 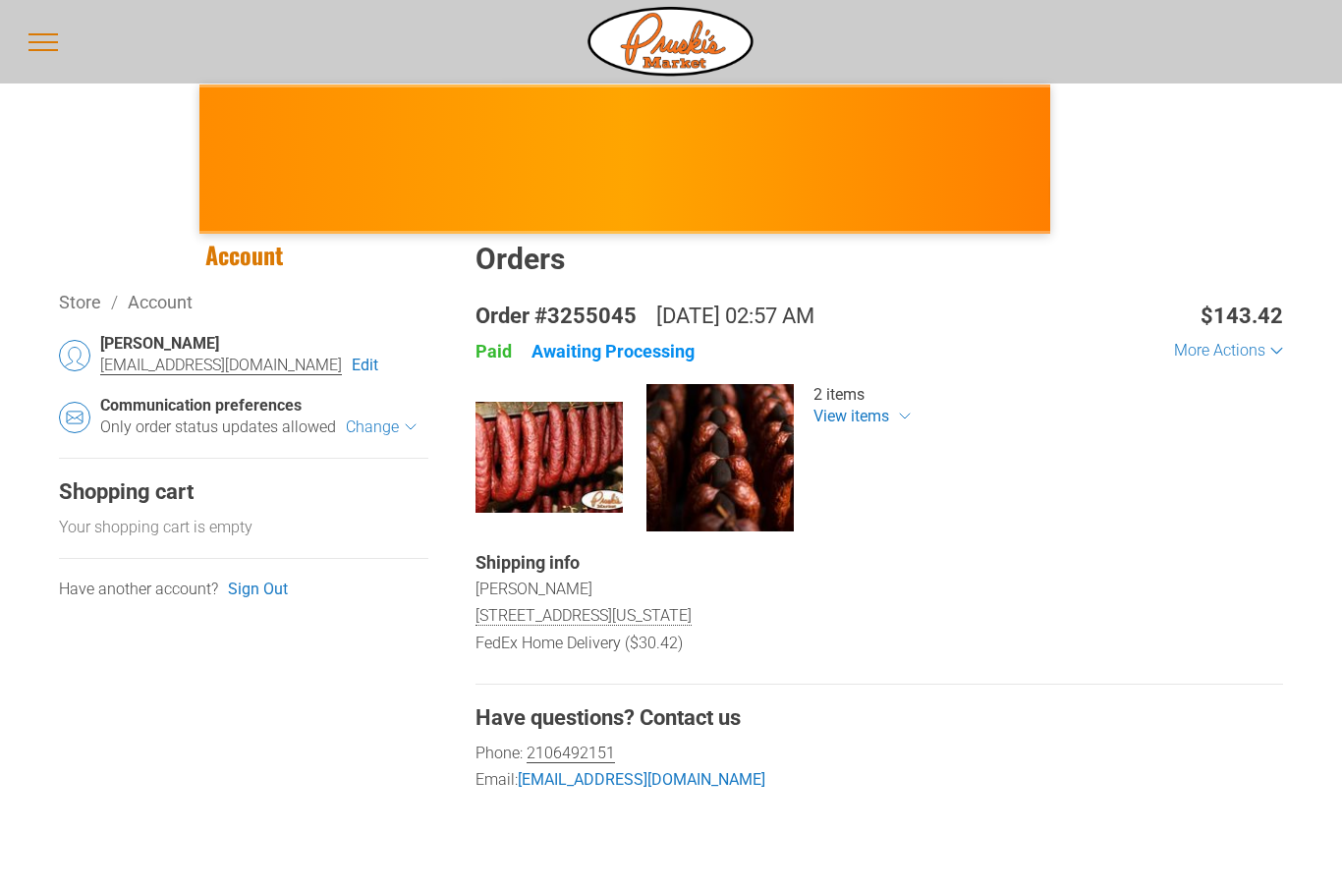 I want to click on div: Paid, so click(x=493, y=351).